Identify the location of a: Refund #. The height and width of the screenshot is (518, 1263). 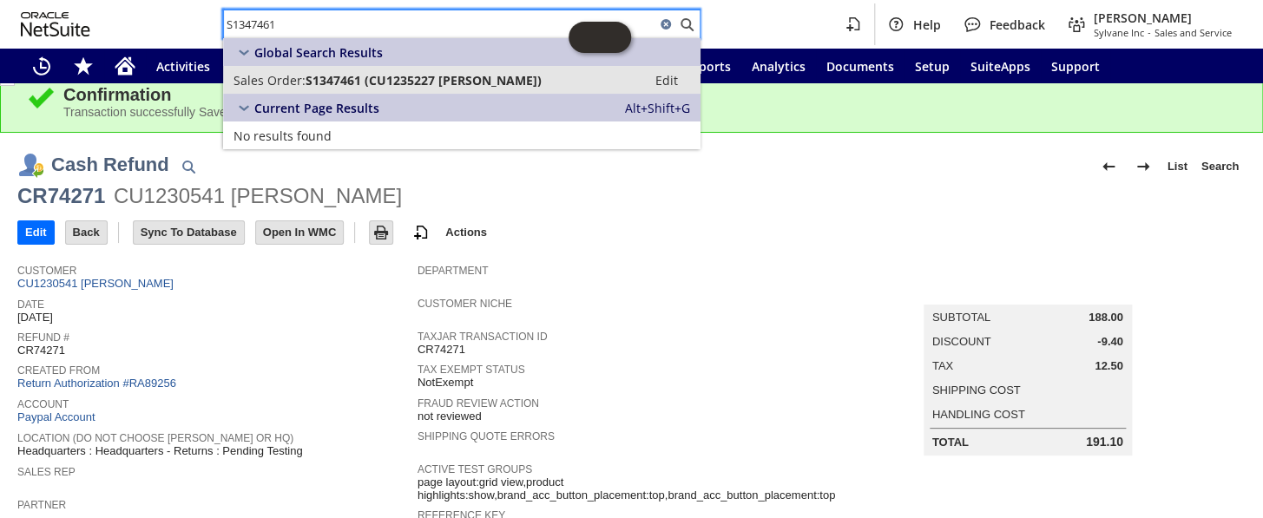
(43, 338).